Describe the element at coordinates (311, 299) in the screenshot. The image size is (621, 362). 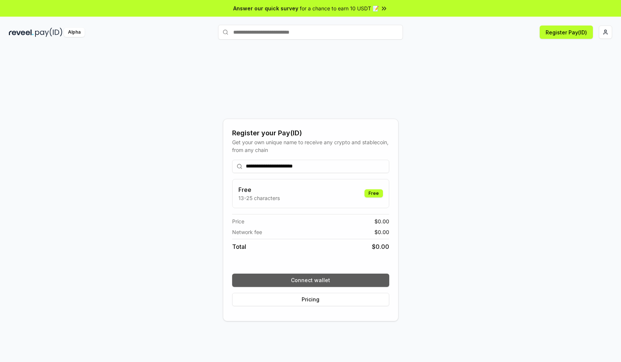
I see `button: Pricing` at that location.